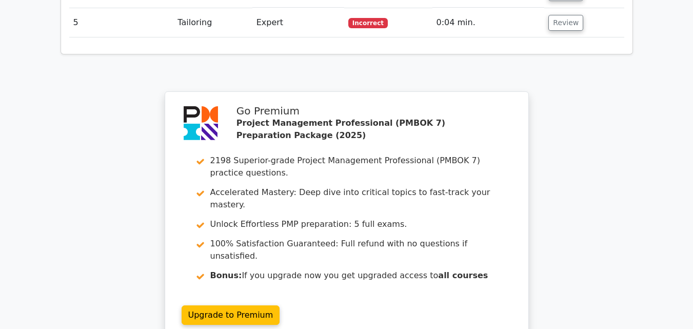 The image size is (693, 329). I want to click on td: 0:04 min., so click(488, 23).